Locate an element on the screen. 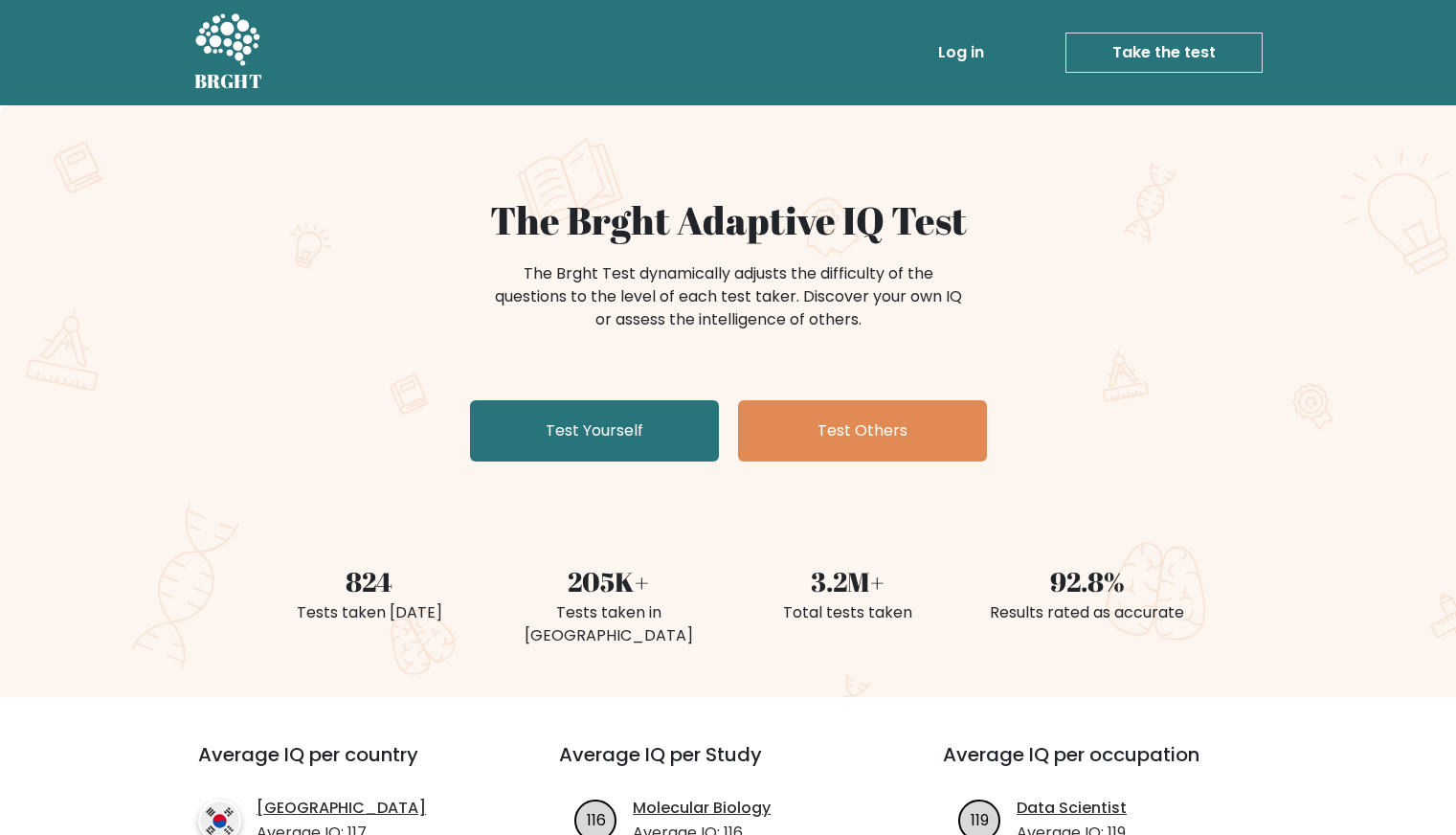  div: 3.2M+ is located at coordinates (848, 581).